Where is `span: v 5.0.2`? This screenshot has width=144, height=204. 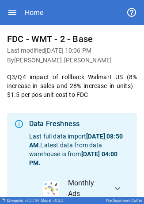
span: v 5.0.2 is located at coordinates (58, 201).